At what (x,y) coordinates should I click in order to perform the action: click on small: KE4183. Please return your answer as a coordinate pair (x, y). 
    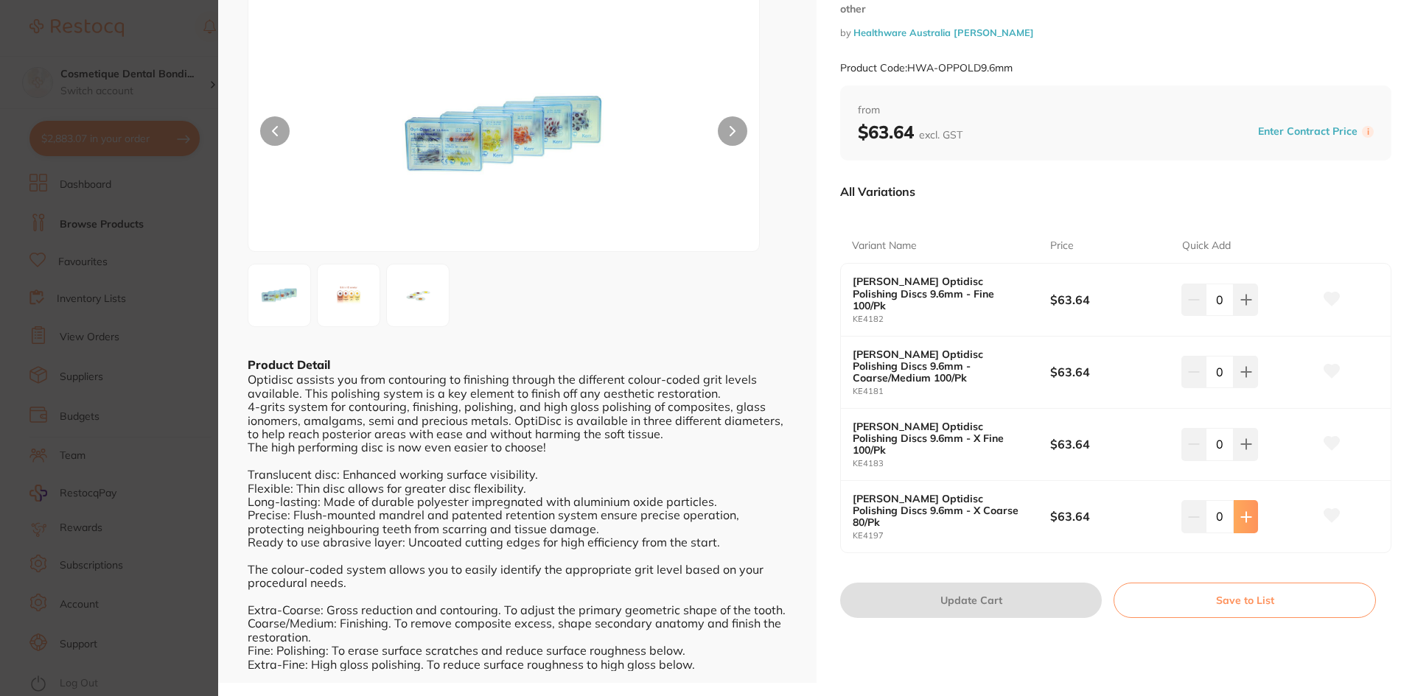
    Looking at the image, I should click on (951, 463).